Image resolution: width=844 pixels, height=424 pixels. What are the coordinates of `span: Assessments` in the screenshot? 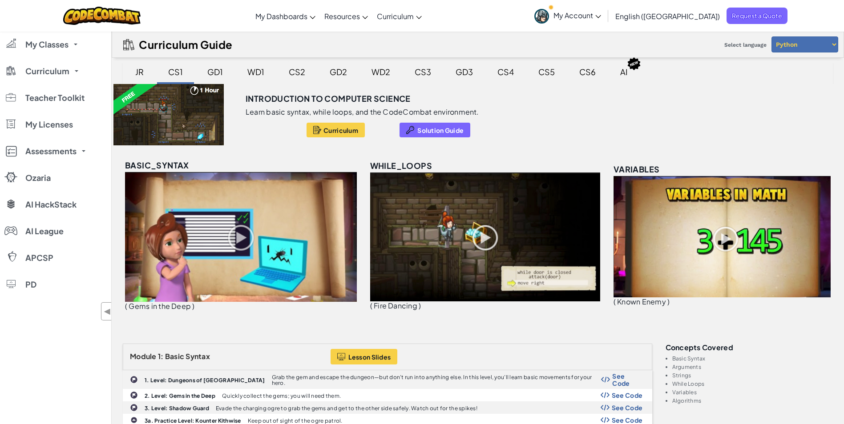 It's located at (51, 151).